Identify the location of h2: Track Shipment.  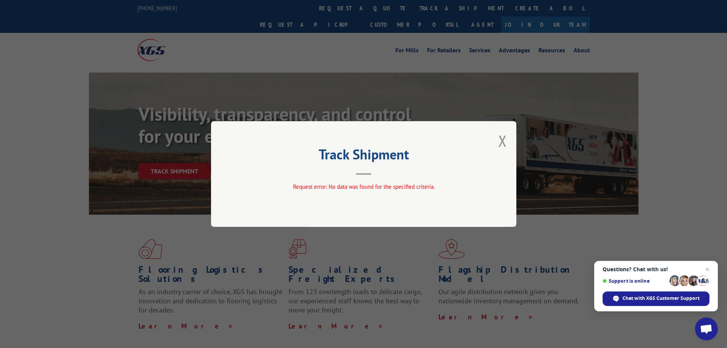
(364, 156).